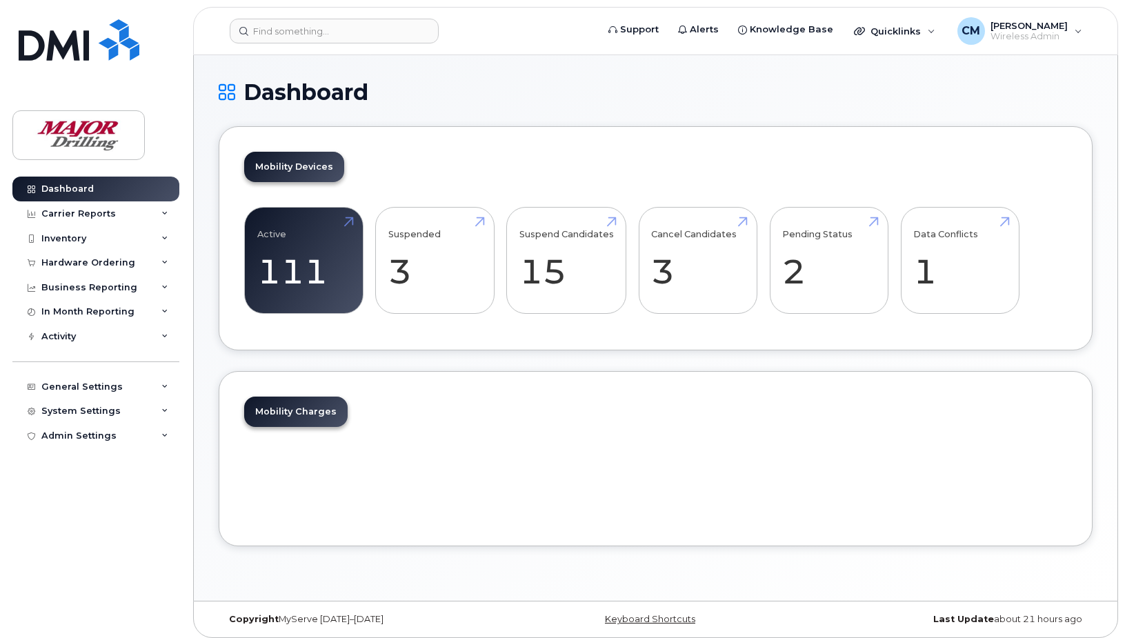 The image size is (1125, 638). What do you see at coordinates (697, 261) in the screenshot?
I see `a: Cancel Candidates 3` at bounding box center [697, 261].